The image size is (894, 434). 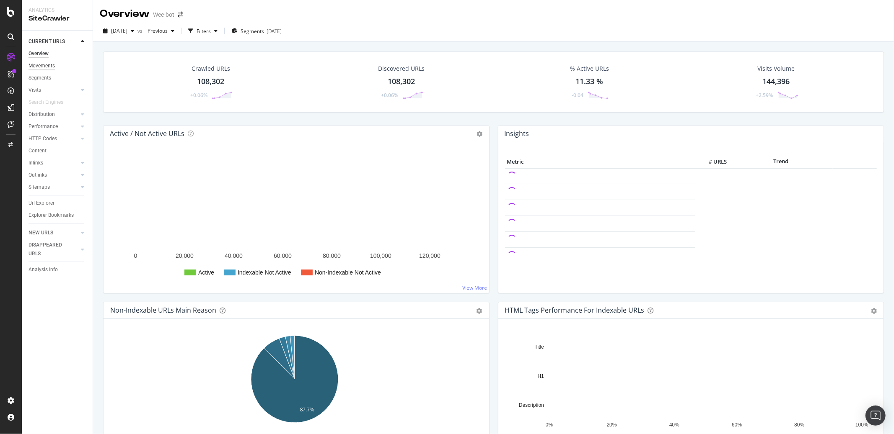 What do you see at coordinates (252, 31) in the screenshot?
I see `span: Segments` at bounding box center [252, 31].